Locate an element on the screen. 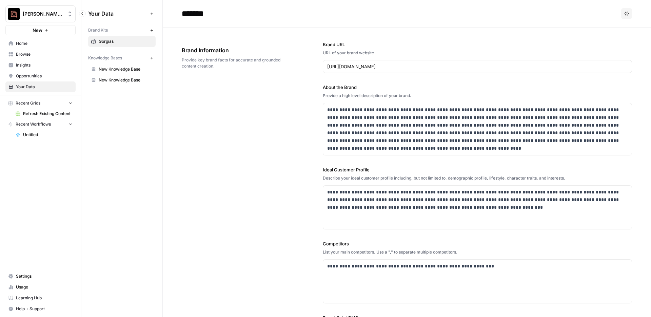  span: Home is located at coordinates (44, 43).